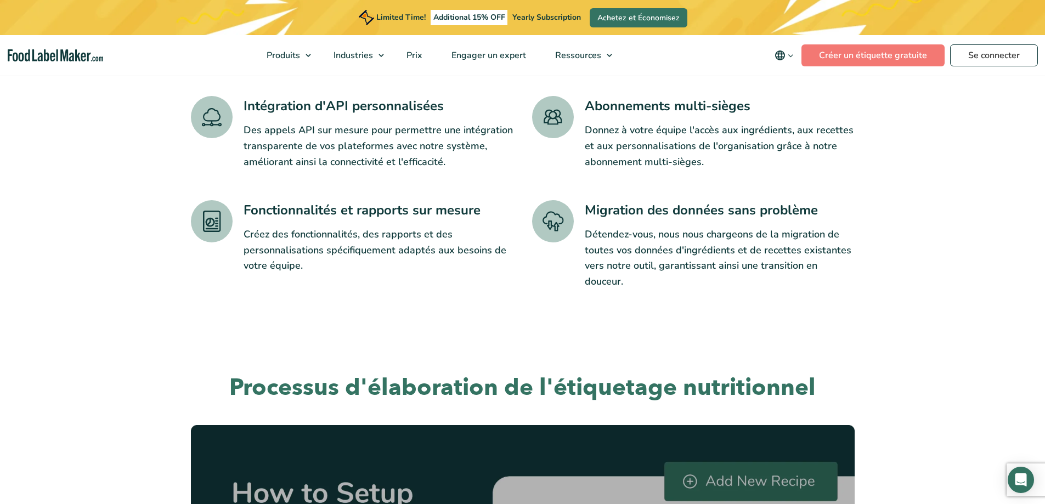  Describe the element at coordinates (720, 258) in the screenshot. I see `p: Détendez-vous, nous nous chargeons de la migration de toutes vos données d'ingrédients et de rece...` at that location.